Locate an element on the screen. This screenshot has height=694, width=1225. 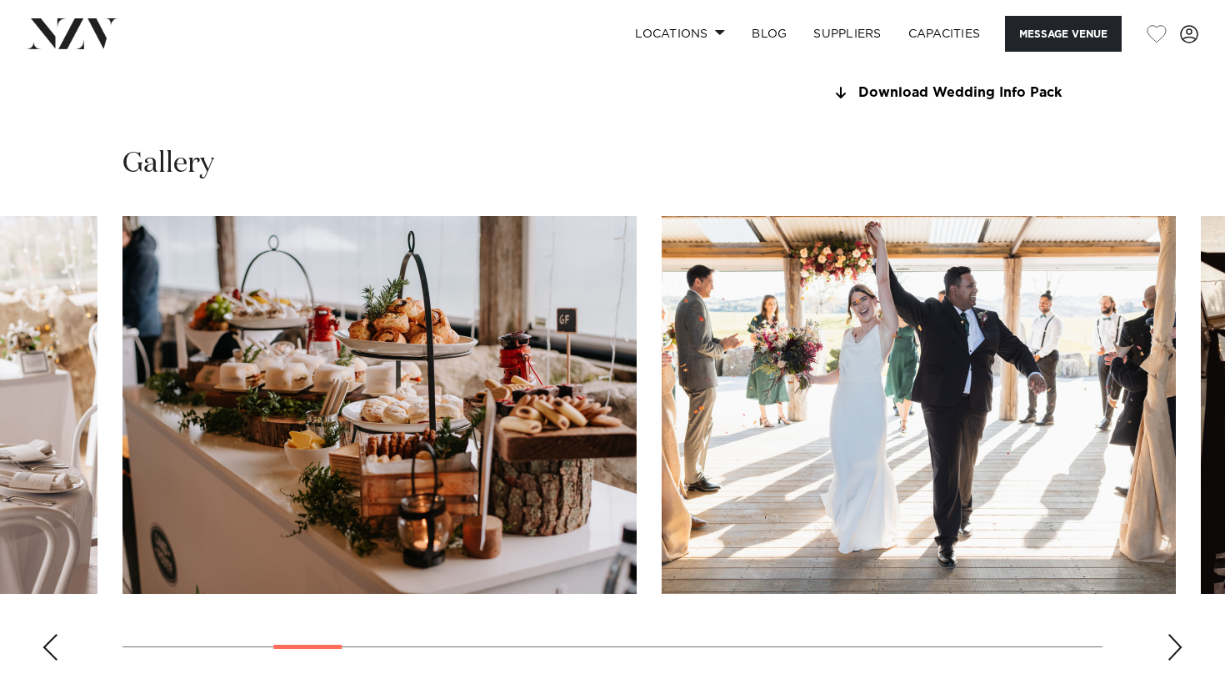
swiper-slide: 6 / 26 is located at coordinates (919, 404).